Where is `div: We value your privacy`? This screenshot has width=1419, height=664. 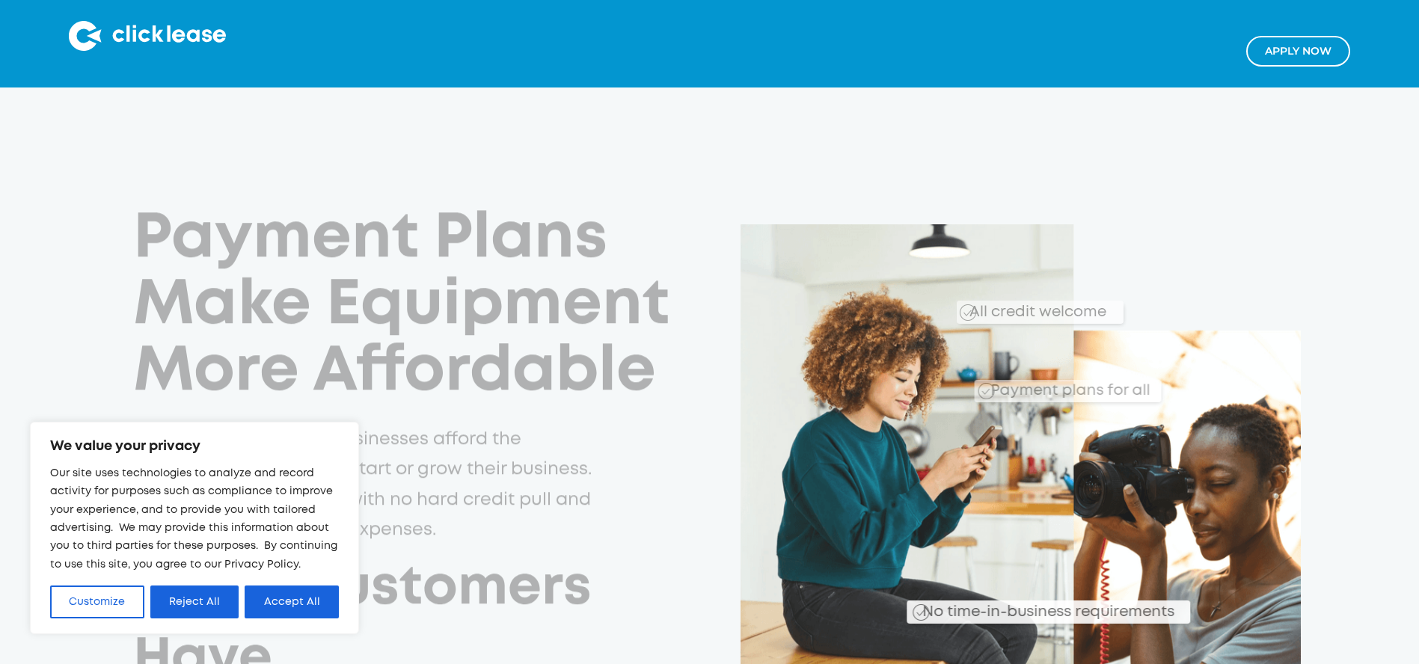
div: We value your privacy is located at coordinates (195, 528).